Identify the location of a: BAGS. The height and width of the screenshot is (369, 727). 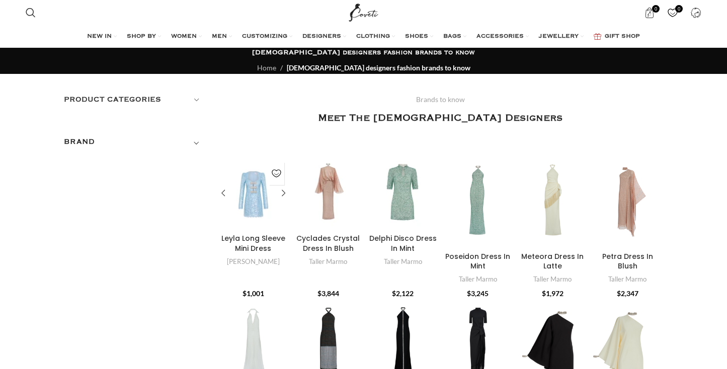
(455, 37).